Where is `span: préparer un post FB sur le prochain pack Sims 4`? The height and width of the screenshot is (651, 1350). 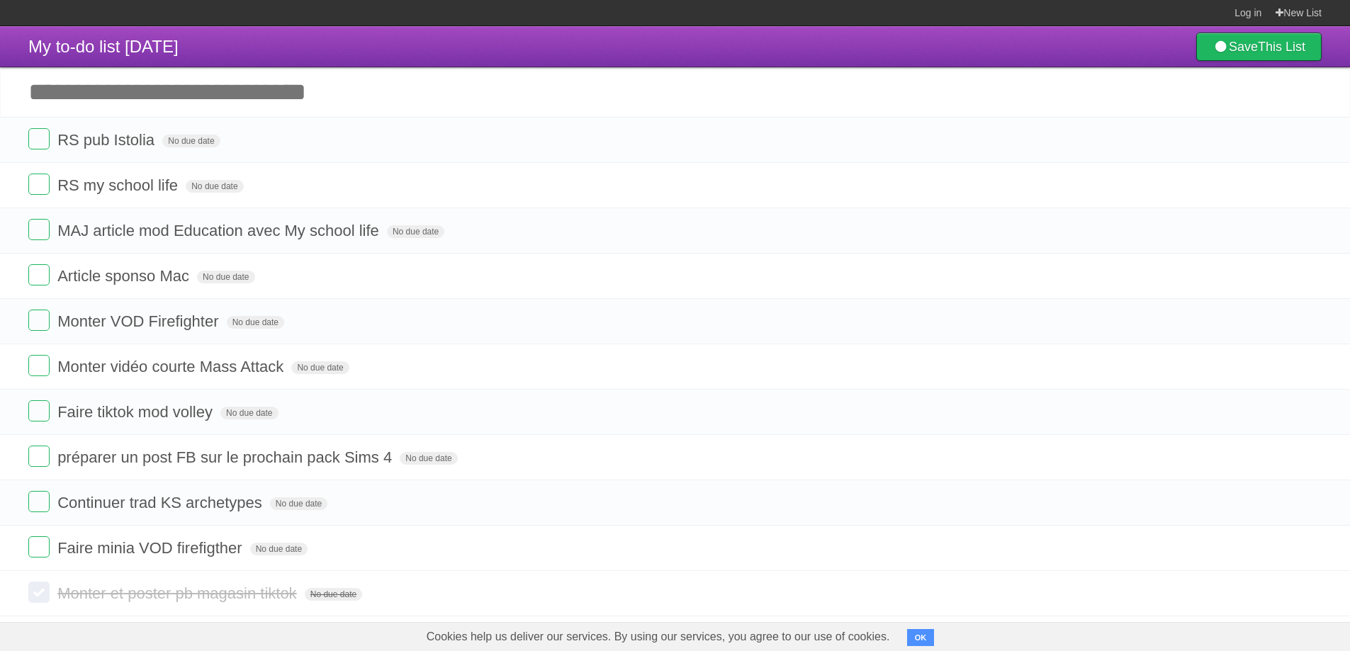
span: préparer un post FB sur le prochain pack Sims 4 is located at coordinates (226, 457).